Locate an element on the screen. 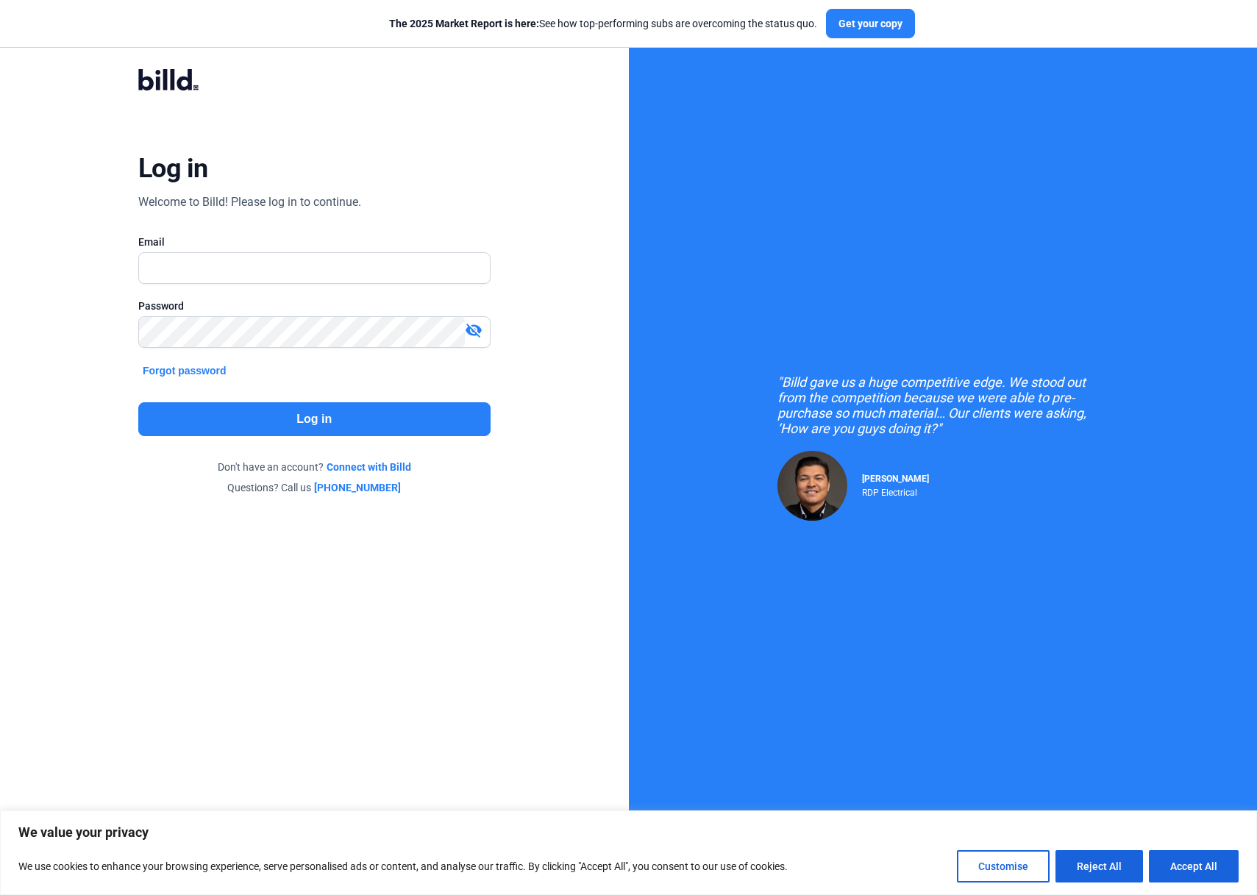  div: Log in is located at coordinates (173, 168).